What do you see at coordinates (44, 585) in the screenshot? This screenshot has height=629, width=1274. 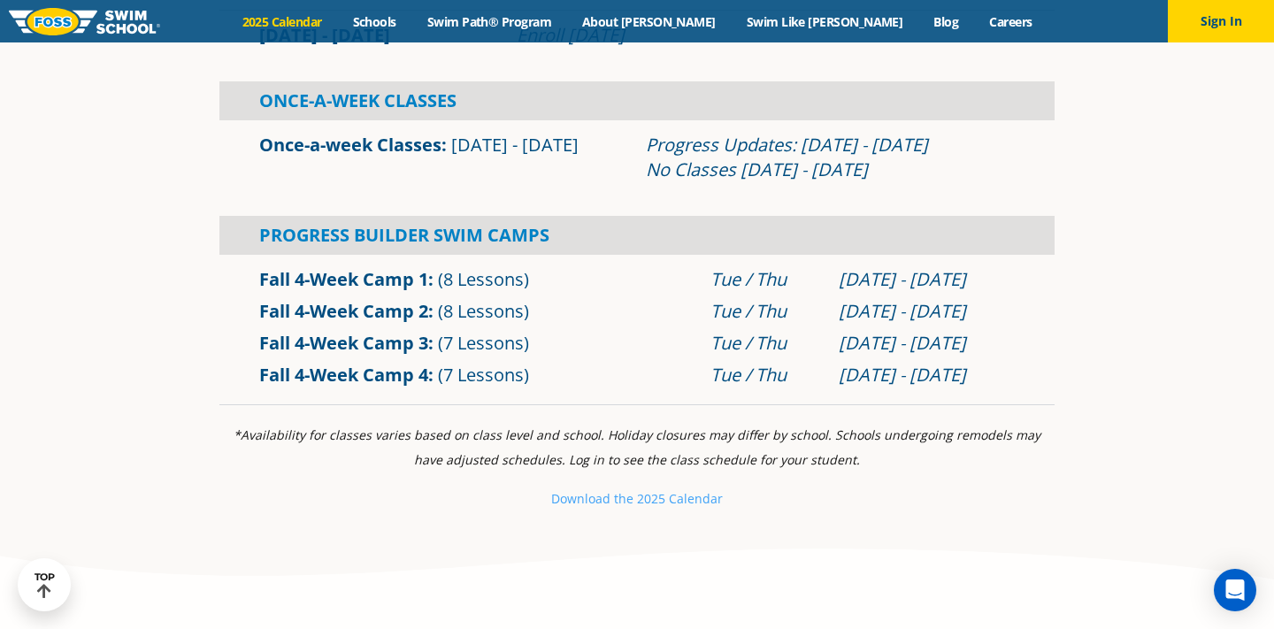 I see `div: TOP` at bounding box center [44, 585].